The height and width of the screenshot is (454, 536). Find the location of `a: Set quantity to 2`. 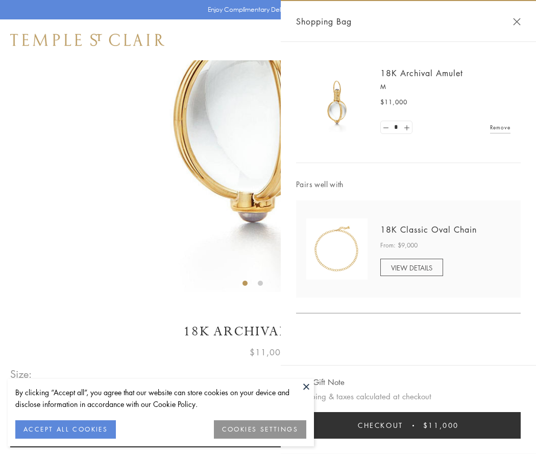

a: Set quantity to 2 is located at coordinates (407, 127).